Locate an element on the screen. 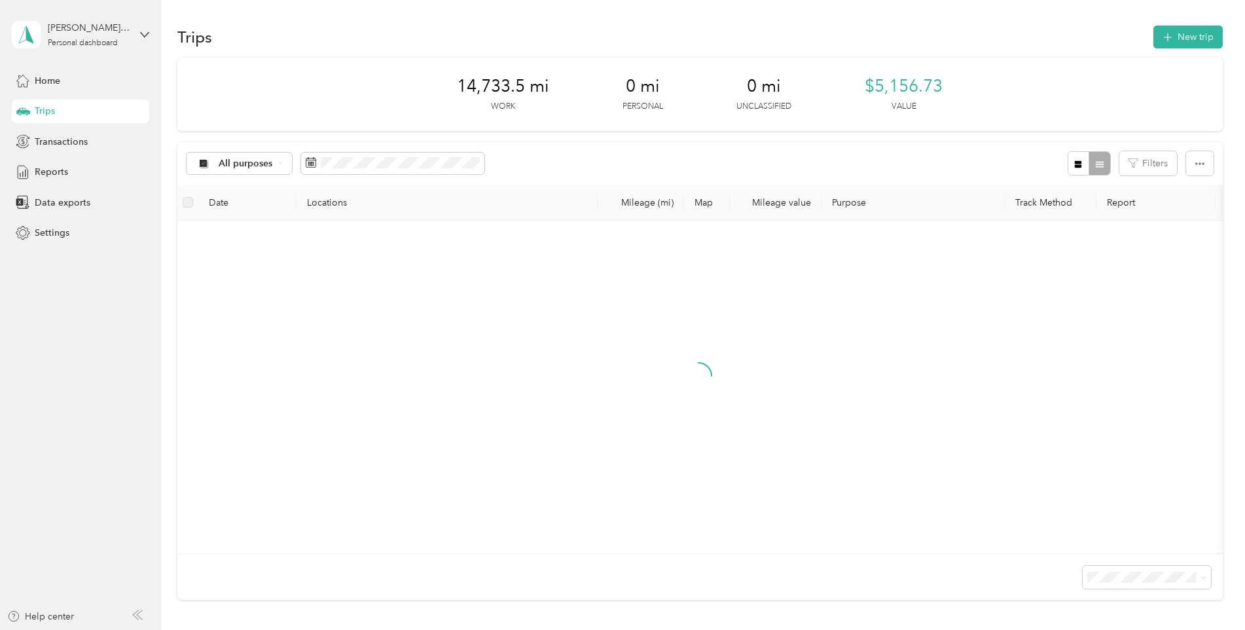 The height and width of the screenshot is (630, 1245). span: $5,156.73 is located at coordinates (903, 86).